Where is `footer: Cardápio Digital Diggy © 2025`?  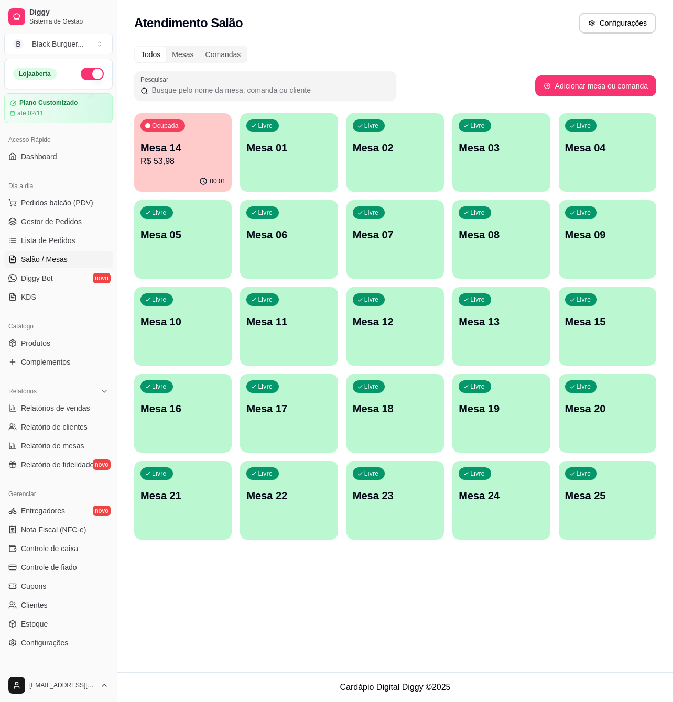
footer: Cardápio Digital Diggy © 2025 is located at coordinates (395, 687).